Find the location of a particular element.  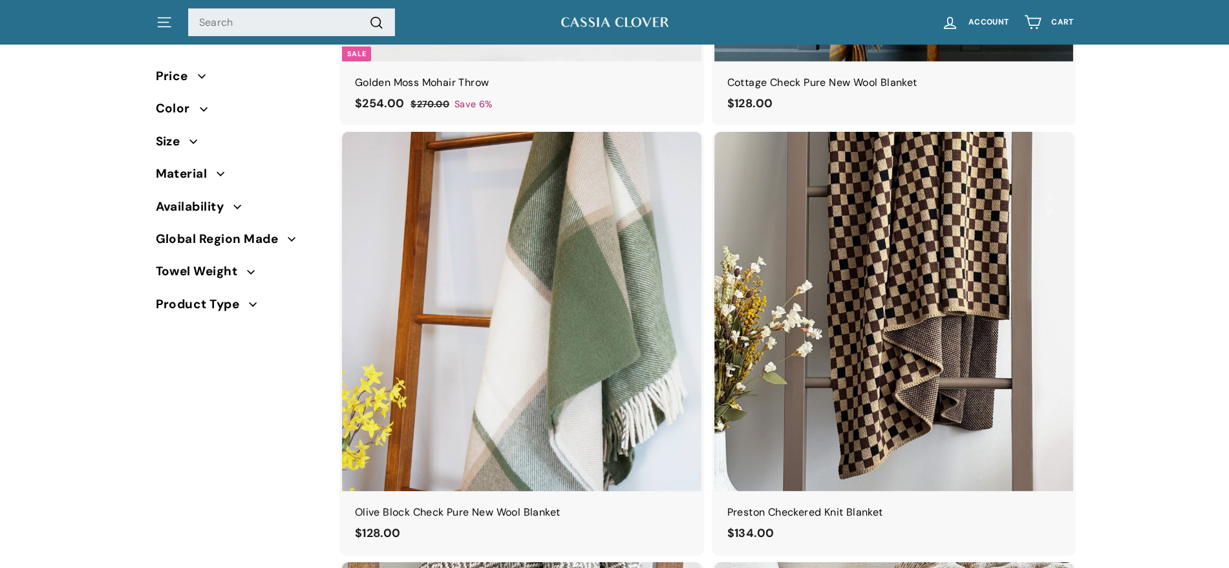

button: Price is located at coordinates (238, 79).